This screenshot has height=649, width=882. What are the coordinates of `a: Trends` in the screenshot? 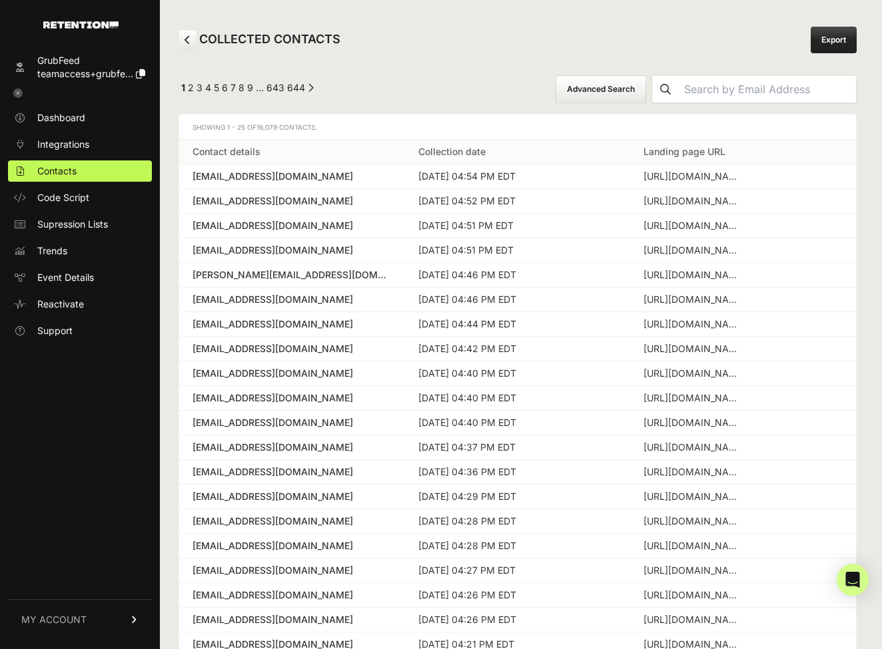 It's located at (80, 251).